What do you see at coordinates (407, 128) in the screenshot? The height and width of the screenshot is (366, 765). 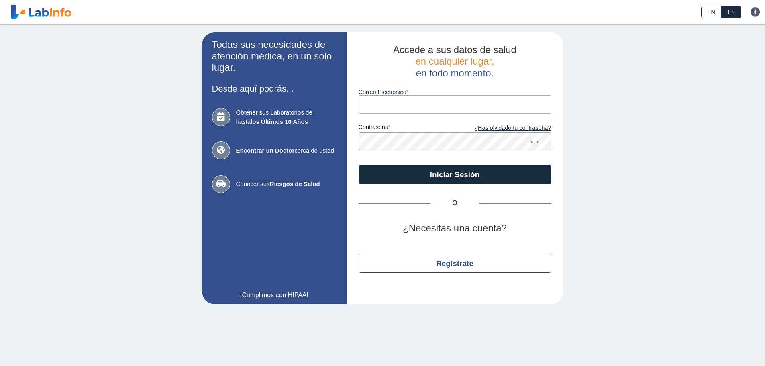 I see `label: contraseña` at bounding box center [407, 128].